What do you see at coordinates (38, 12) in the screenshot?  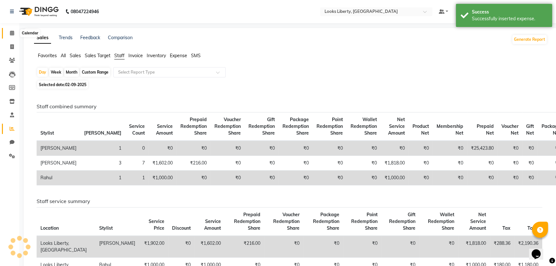 I see `img: logo` at bounding box center [38, 12].